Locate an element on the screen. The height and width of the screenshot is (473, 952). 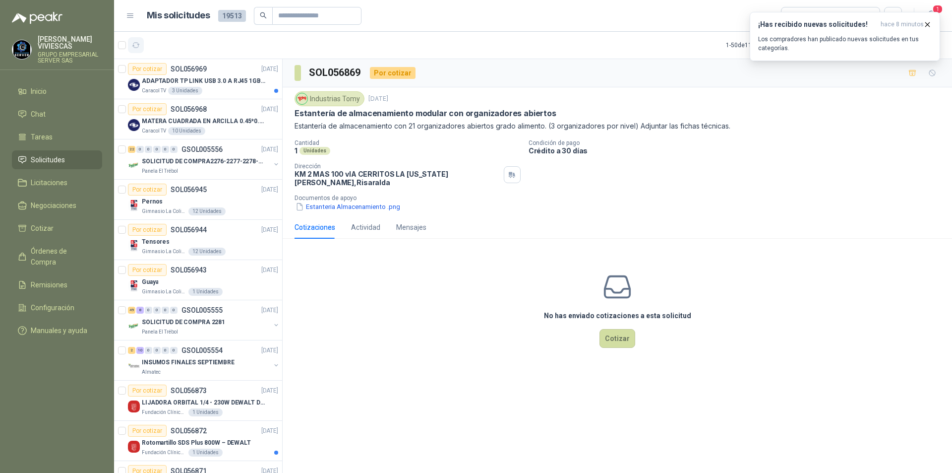
p: 1 is located at coordinates (296, 150).